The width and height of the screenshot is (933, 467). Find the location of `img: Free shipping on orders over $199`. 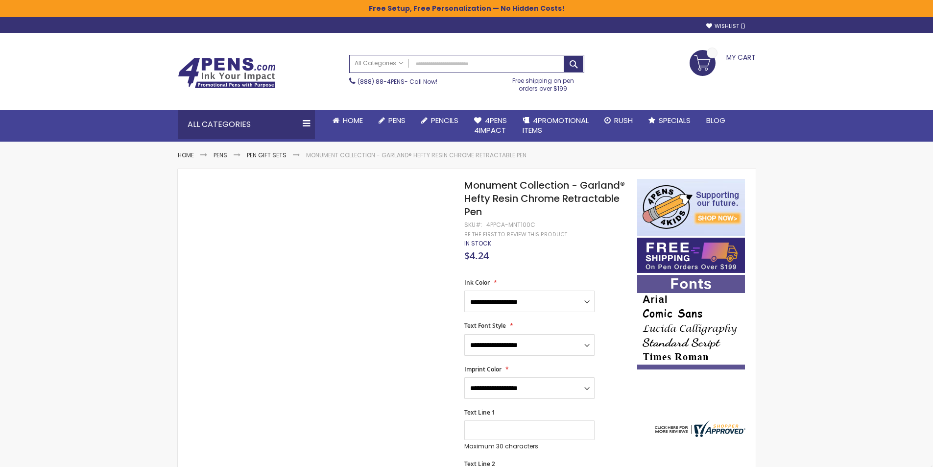

img: Free shipping on orders over $199 is located at coordinates (691, 255).